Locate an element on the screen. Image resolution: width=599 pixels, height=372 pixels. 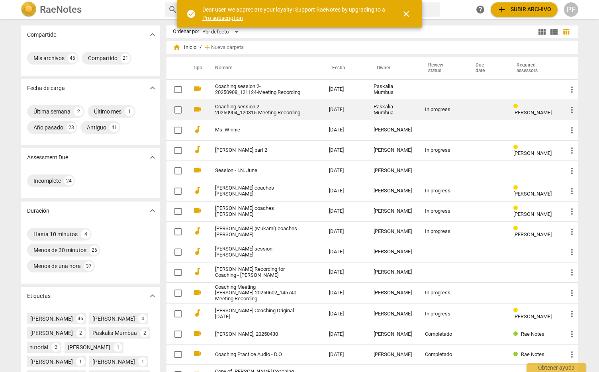
button: Tabla is located at coordinates (566, 32).